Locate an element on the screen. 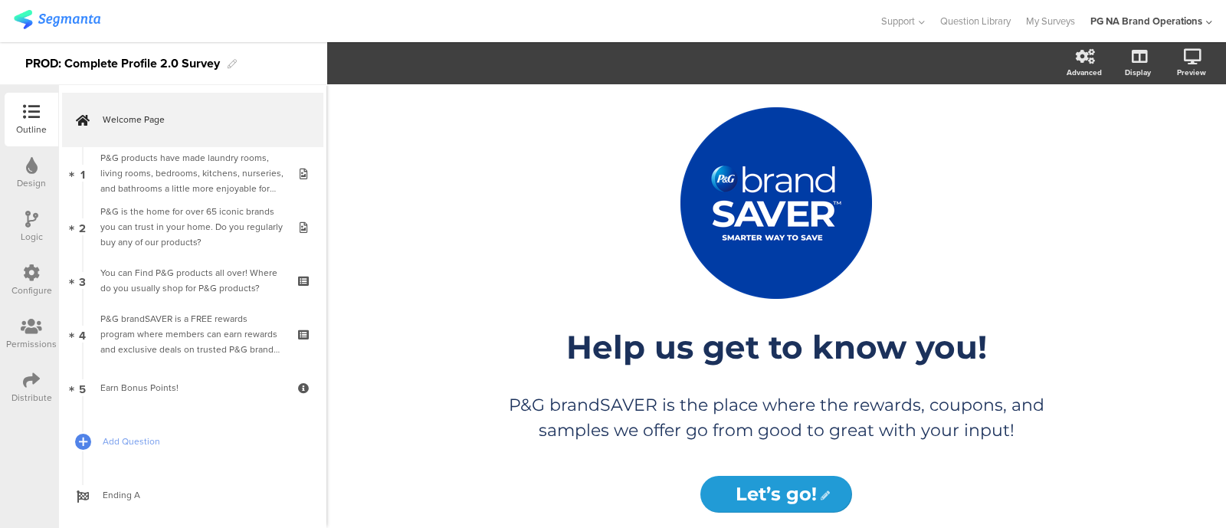 This screenshot has width=1226, height=528. span: Ending A is located at coordinates (201, 495).